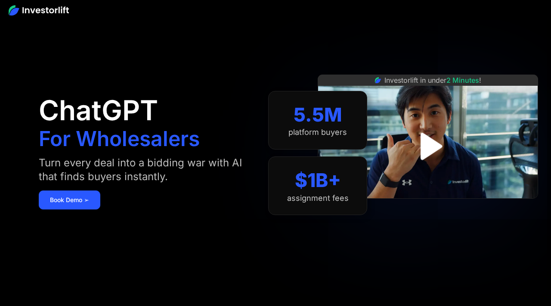  Describe the element at coordinates (69, 200) in the screenshot. I see `a: Book Demo ➢` at that location.